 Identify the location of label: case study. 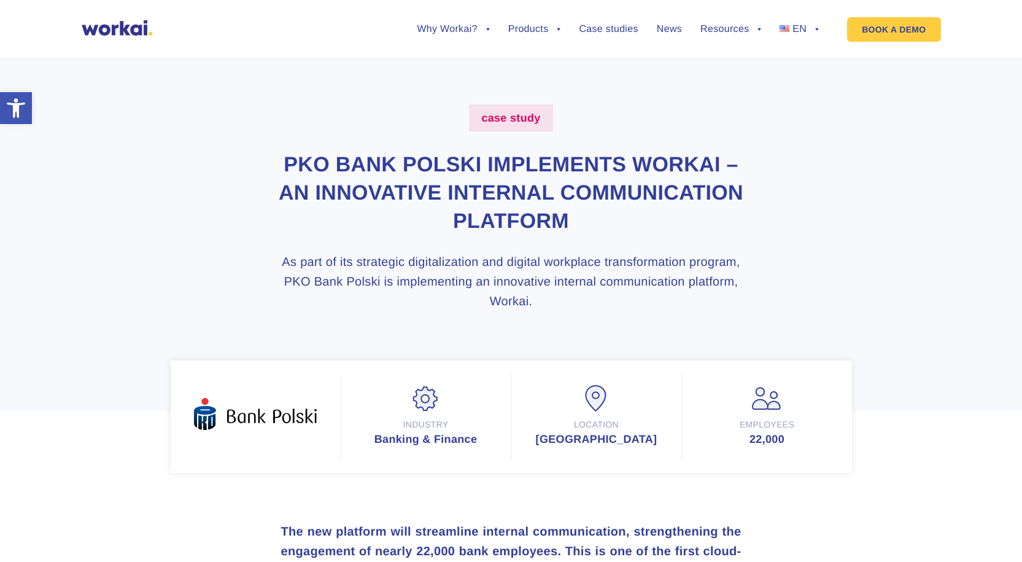
(511, 118).